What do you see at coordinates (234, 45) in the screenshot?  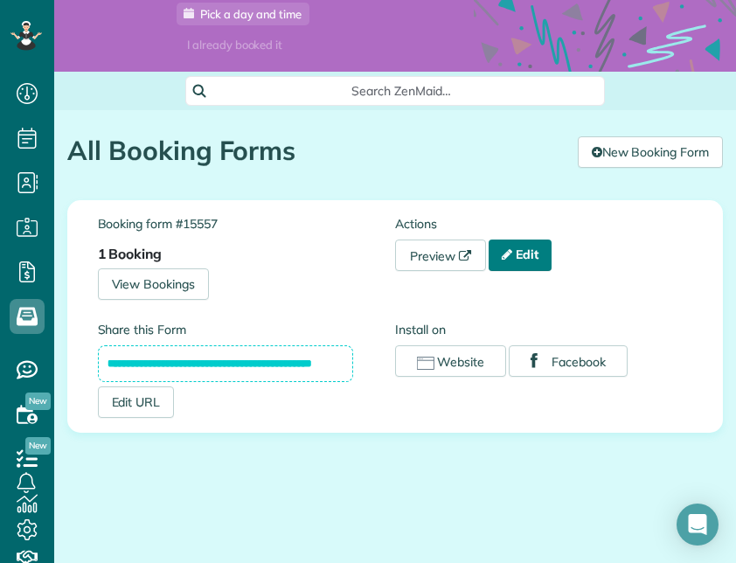 I see `div: I already booked it` at bounding box center [234, 45].